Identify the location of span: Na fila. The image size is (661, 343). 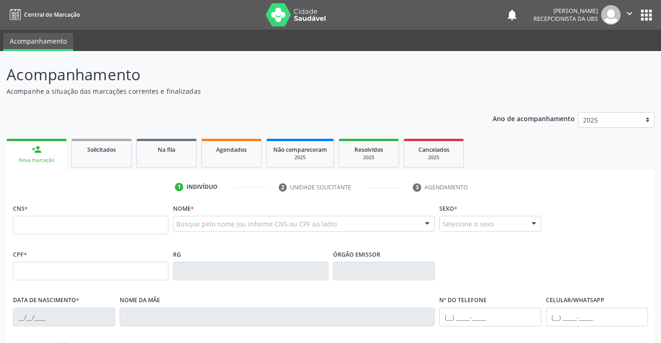
(167, 149).